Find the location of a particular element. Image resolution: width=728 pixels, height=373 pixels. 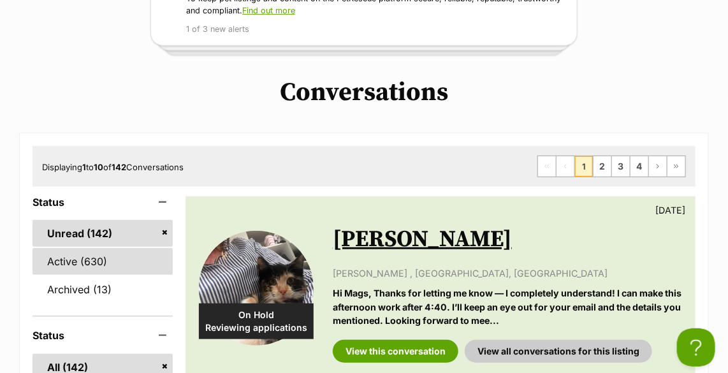

a: Page 4 is located at coordinates (640, 166).